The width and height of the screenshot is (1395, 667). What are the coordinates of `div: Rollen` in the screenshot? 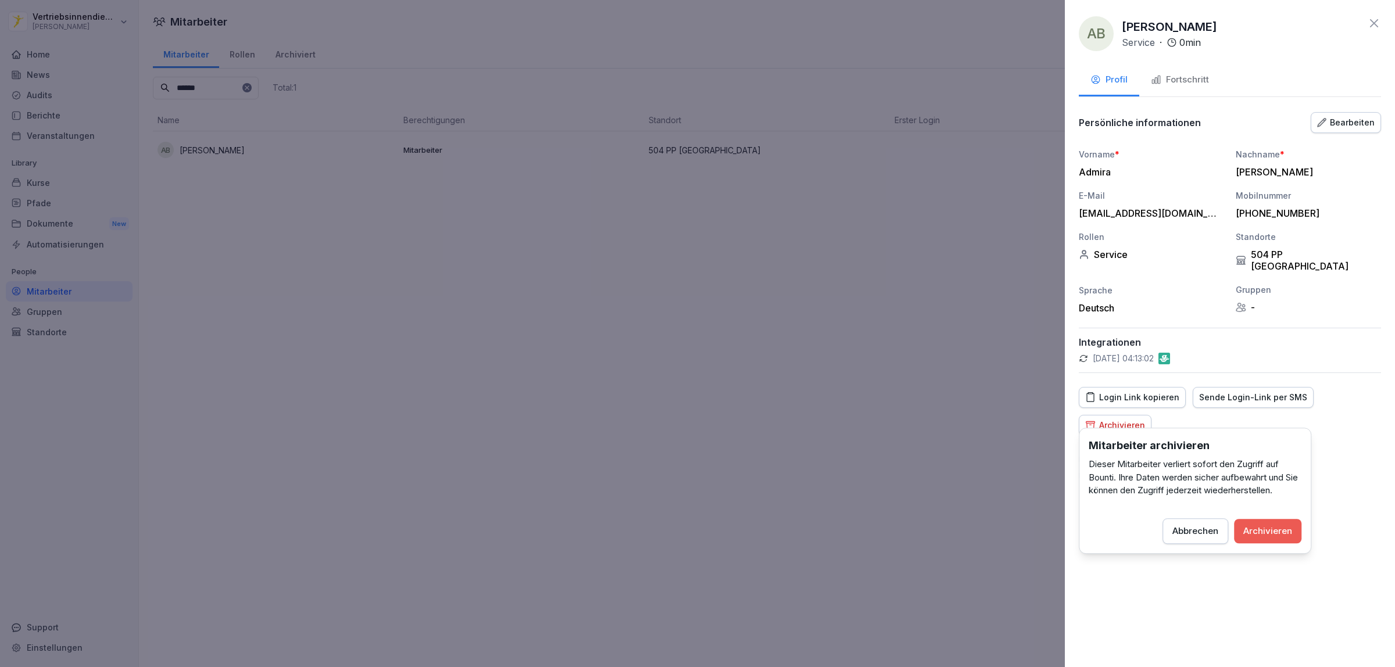 It's located at (1152, 237).